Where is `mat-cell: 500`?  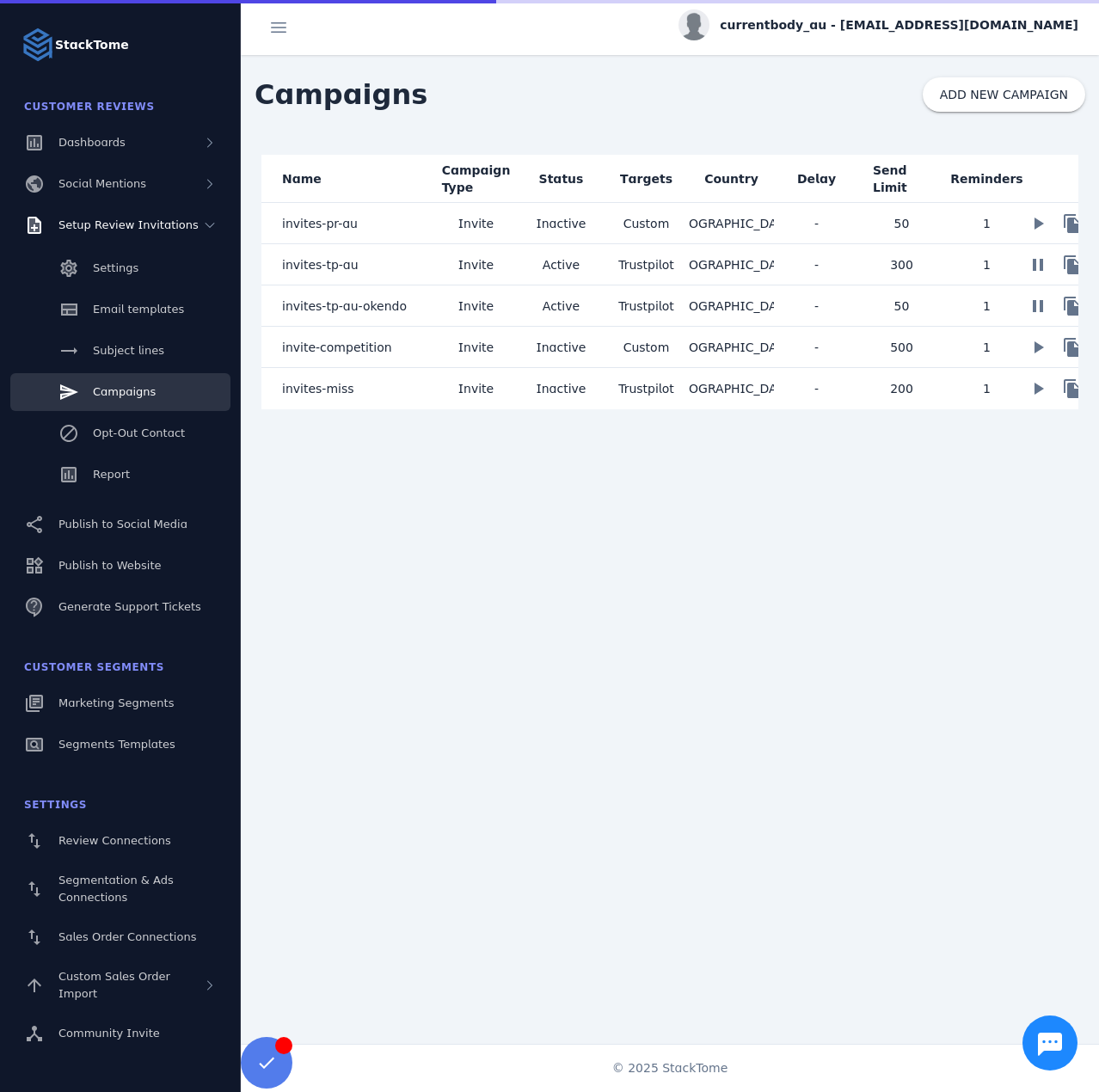
mat-cell: 500 is located at coordinates (901, 348).